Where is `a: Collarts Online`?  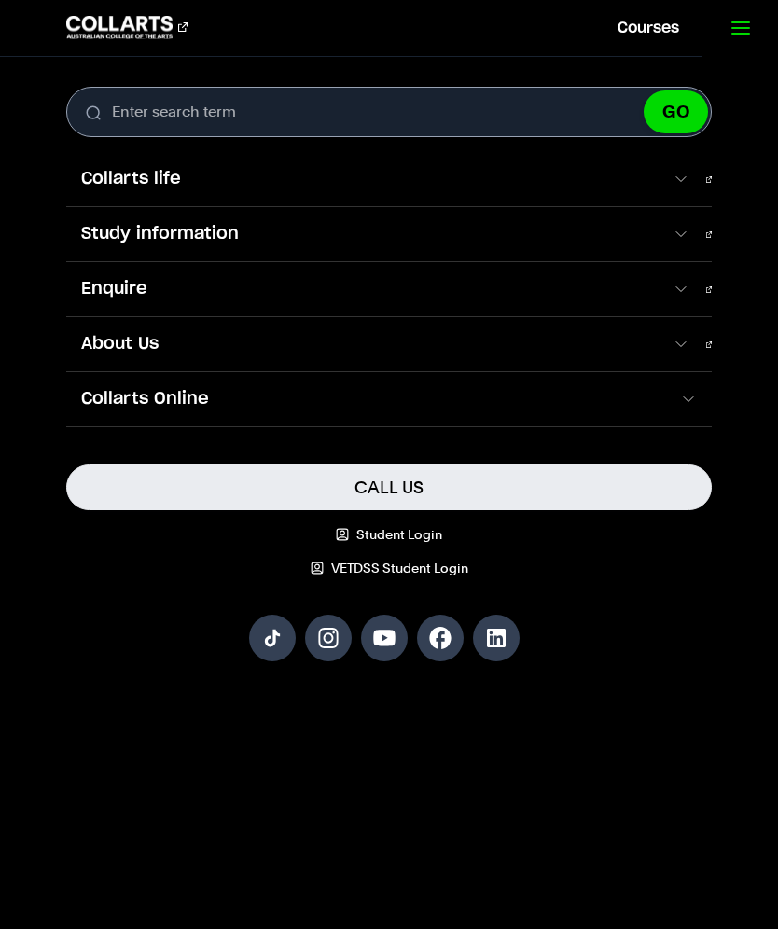 a: Collarts Online is located at coordinates (389, 399).